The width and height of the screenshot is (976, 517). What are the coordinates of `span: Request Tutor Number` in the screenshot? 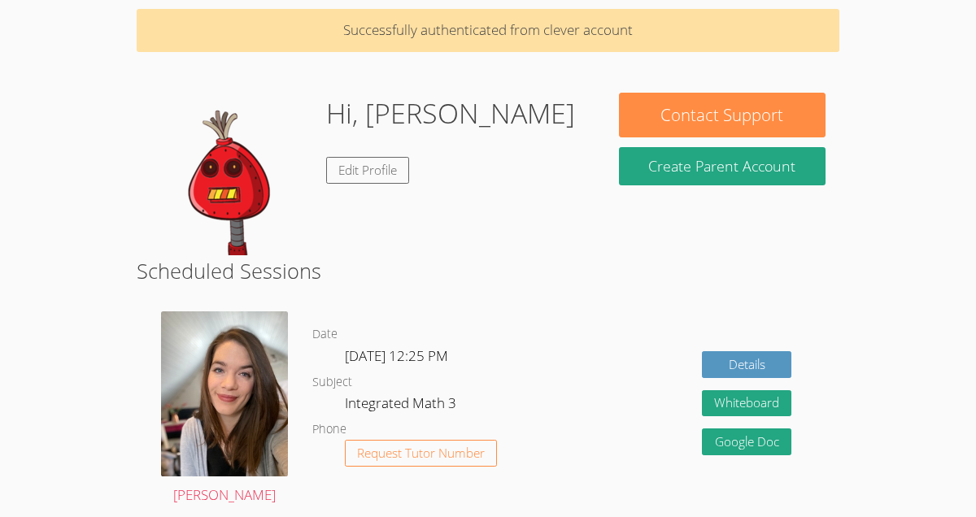 It's located at (420, 453).